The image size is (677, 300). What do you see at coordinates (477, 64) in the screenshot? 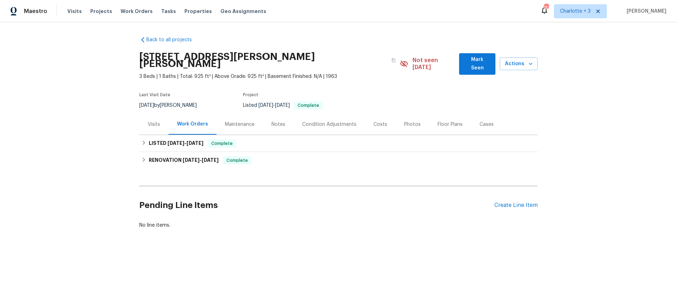
I see `span: Mark Seen` at bounding box center [477, 64].